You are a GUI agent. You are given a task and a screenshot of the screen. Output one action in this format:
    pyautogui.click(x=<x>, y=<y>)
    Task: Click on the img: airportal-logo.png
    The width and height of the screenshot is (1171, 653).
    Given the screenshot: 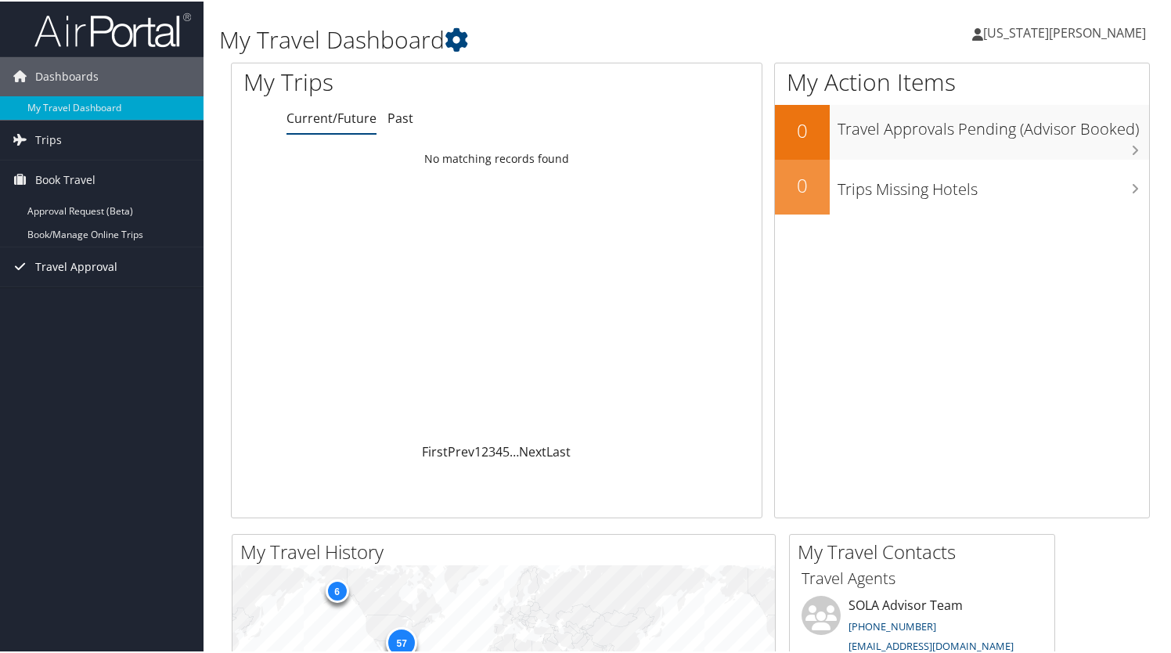 What is the action you would take?
    pyautogui.click(x=113, y=28)
    